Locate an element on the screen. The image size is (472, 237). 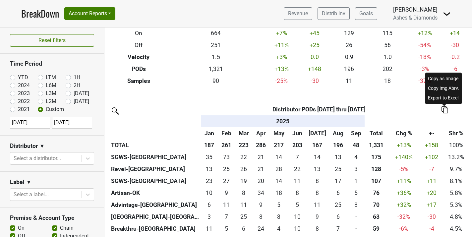
td: +13 % is located at coordinates (281, 69).